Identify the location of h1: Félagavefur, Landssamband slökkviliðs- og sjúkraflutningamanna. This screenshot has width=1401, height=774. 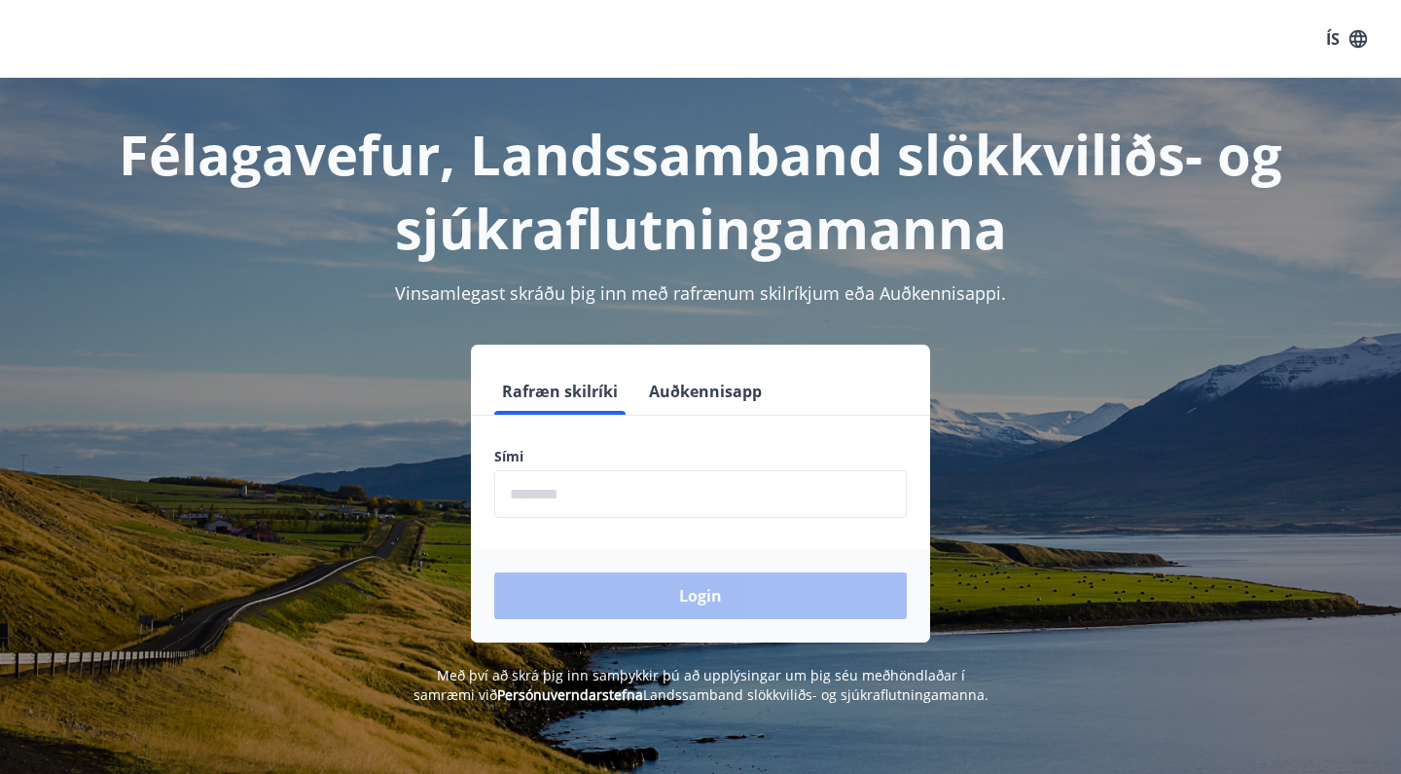
(701, 191).